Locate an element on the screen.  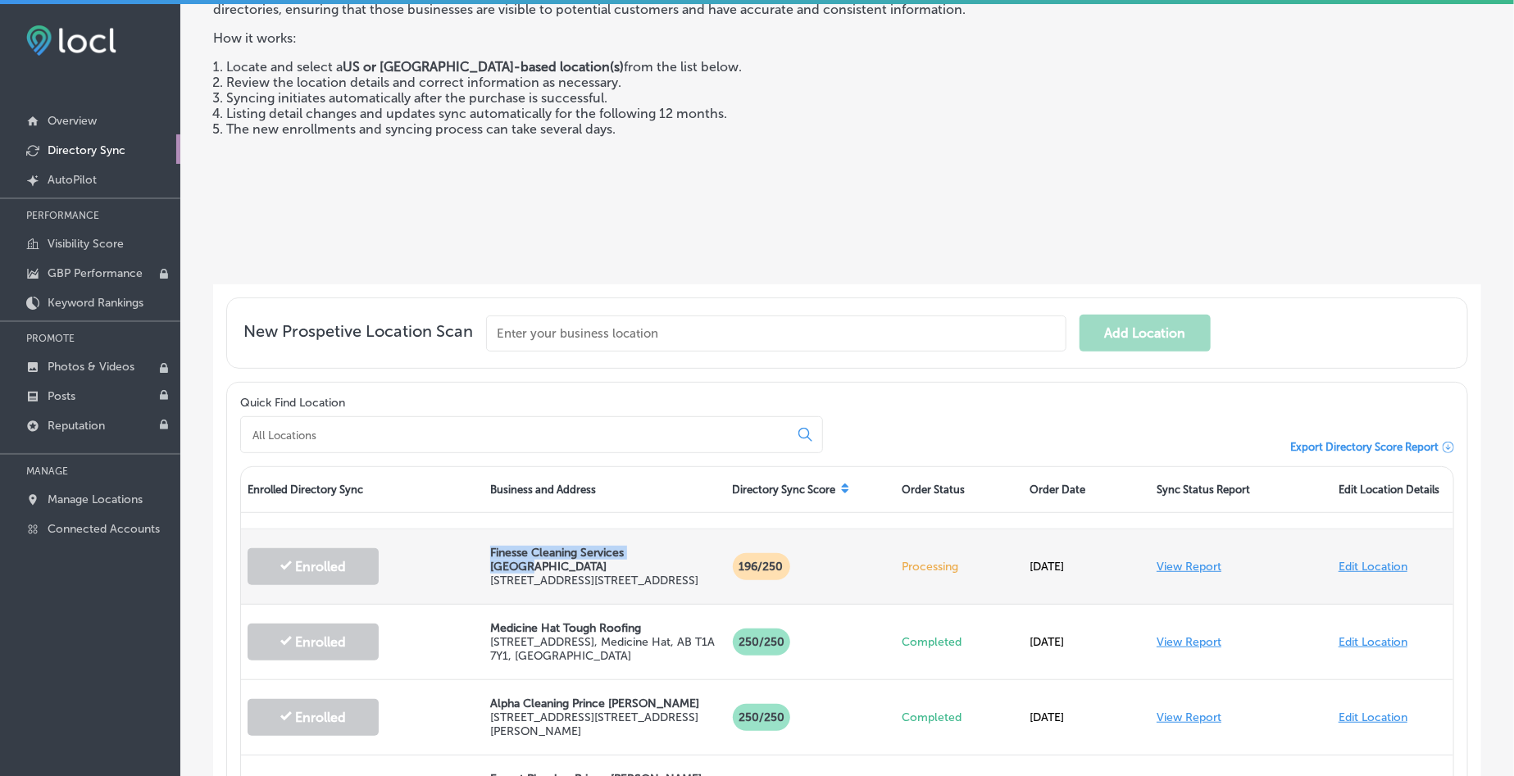
div: Enrolled Directory Sync is located at coordinates (362, 489).